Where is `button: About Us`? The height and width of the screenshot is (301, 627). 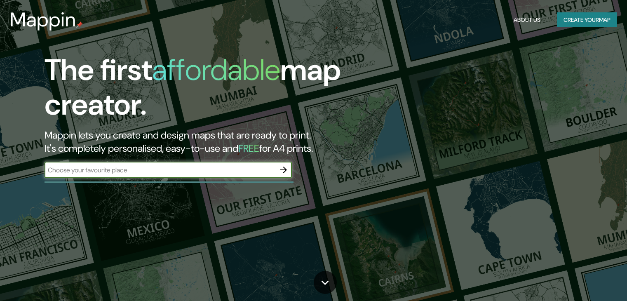
button: About Us is located at coordinates (526, 20).